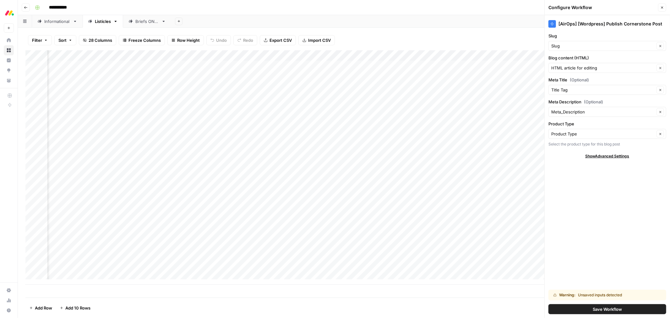 The image size is (670, 318). I want to click on span: Filter, so click(37, 40).